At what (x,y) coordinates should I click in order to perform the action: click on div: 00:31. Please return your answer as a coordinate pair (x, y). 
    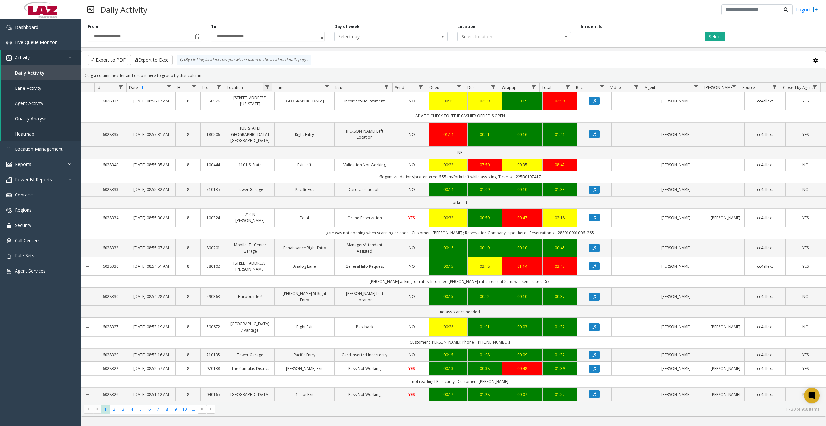
    Looking at the image, I should click on (449, 101).